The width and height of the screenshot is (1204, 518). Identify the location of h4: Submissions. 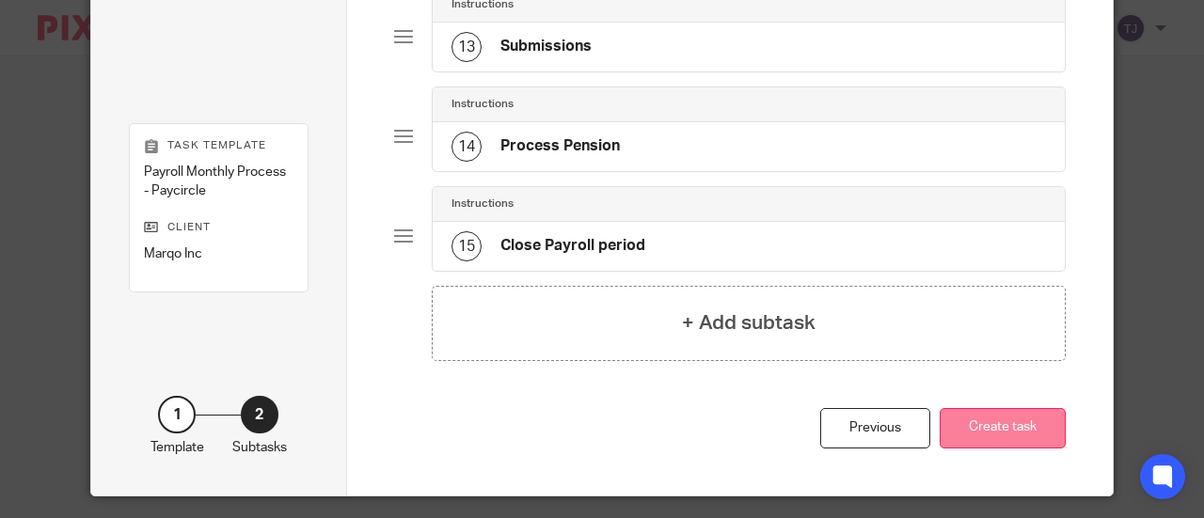
(546, 46).